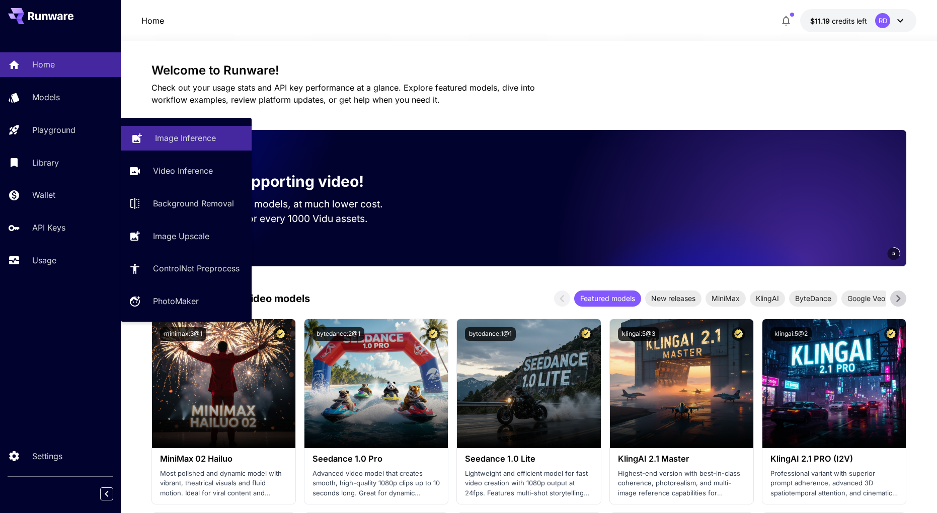 This screenshot has width=937, height=513. I want to click on a: Image Upscale, so click(186, 235).